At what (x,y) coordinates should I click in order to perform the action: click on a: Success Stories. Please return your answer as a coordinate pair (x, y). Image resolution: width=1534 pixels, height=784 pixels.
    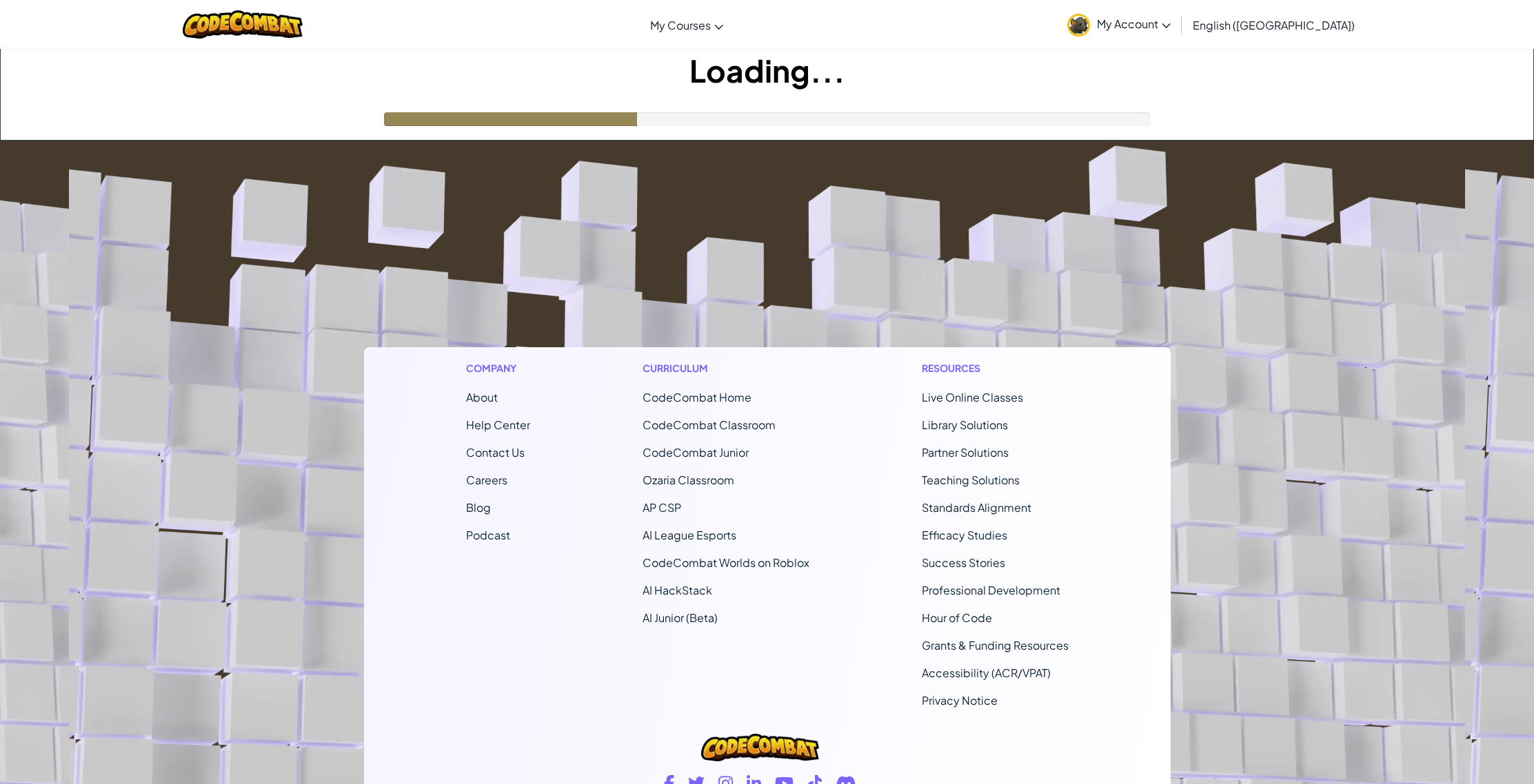
    Looking at the image, I should click on (964, 562).